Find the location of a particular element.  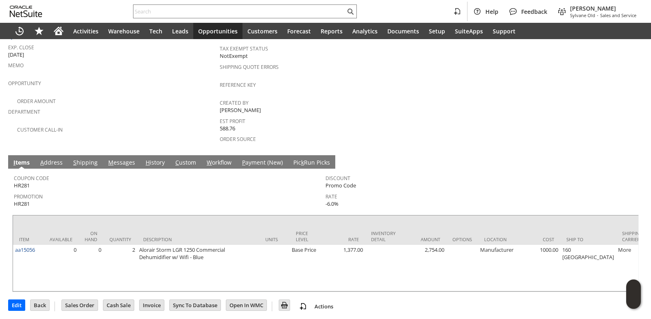

td: More is located at coordinates (632, 268).